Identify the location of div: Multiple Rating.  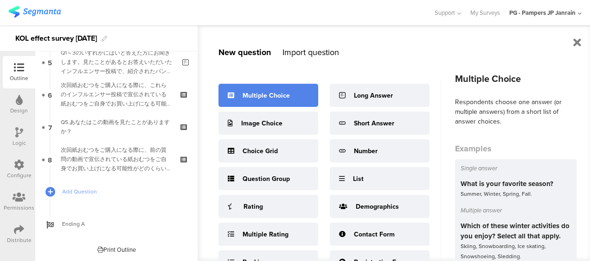
(265, 235).